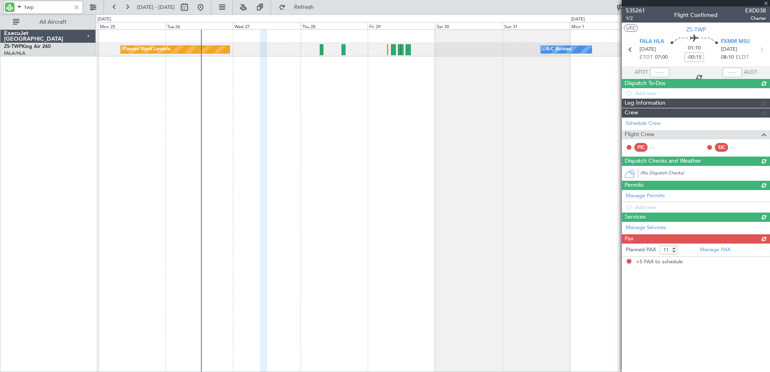  What do you see at coordinates (652, 42) in the screenshot?
I see `span: FALA HLA` at bounding box center [652, 42].